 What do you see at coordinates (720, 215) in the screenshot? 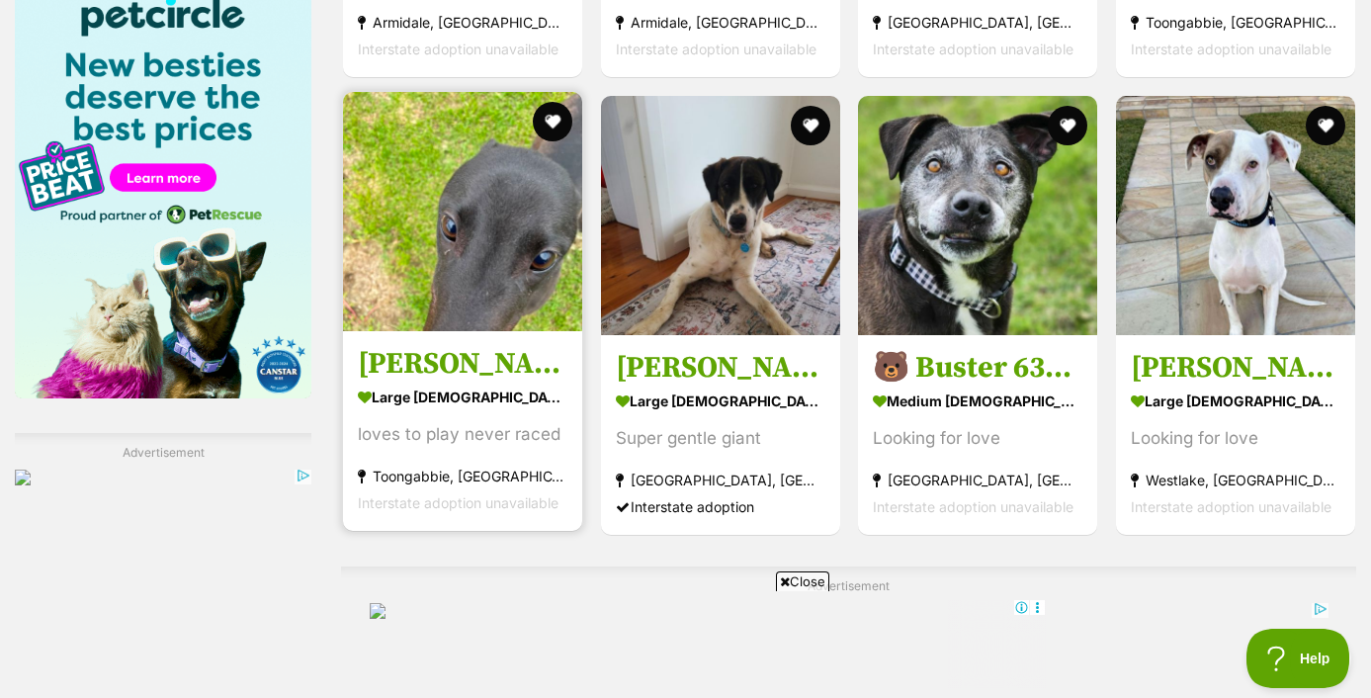
I see `img: Reyner - Anatolian Shepherd Dog x Bull Arab Dog` at bounding box center [720, 215].